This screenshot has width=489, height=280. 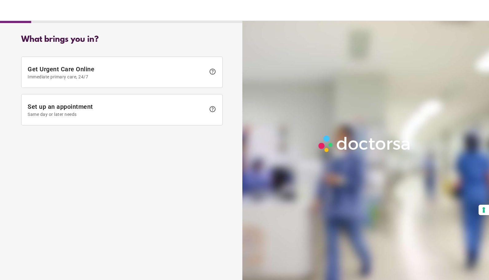 I want to click on span: Same day or later needs, so click(x=117, y=114).